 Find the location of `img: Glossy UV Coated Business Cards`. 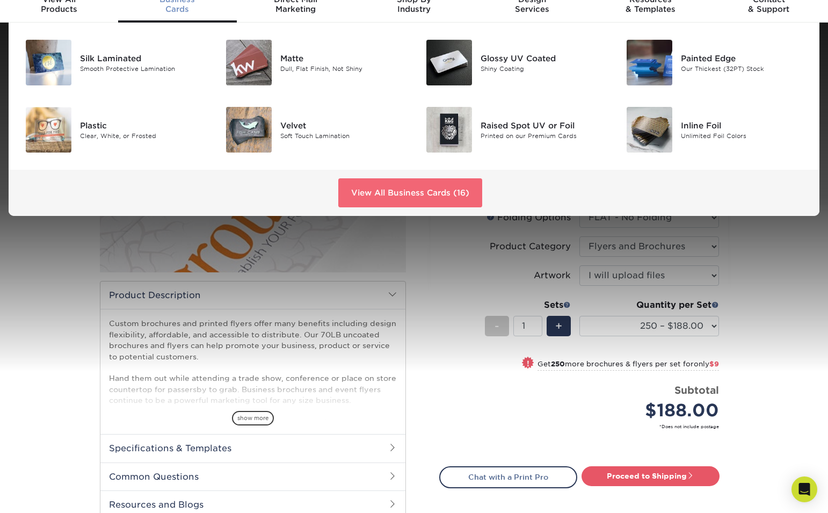

img: Glossy UV Coated Business Cards is located at coordinates (449, 62).